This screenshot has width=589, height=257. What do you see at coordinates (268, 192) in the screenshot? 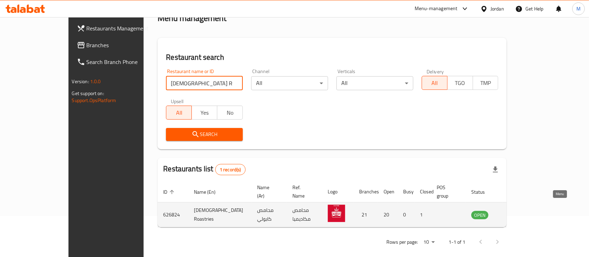
I see `span: Name (Ar)` at bounding box center [268, 192].